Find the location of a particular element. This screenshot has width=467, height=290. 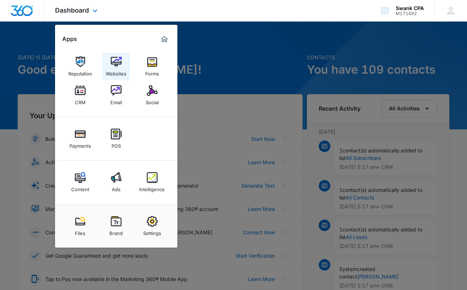

a: Files is located at coordinates (80, 226).